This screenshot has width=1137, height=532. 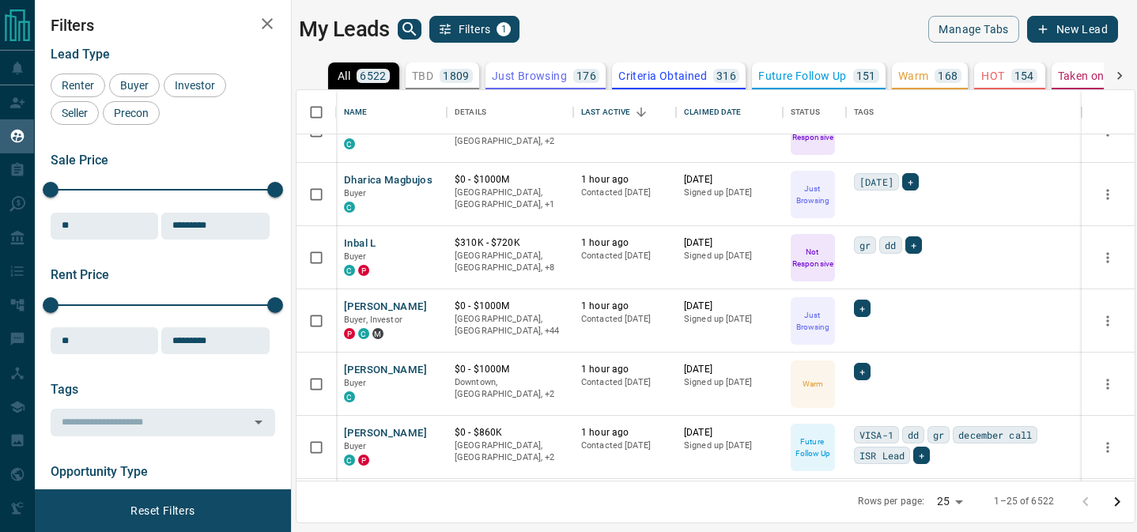 What do you see at coordinates (913, 435) in the screenshot?
I see `span: dd` at bounding box center [913, 435].